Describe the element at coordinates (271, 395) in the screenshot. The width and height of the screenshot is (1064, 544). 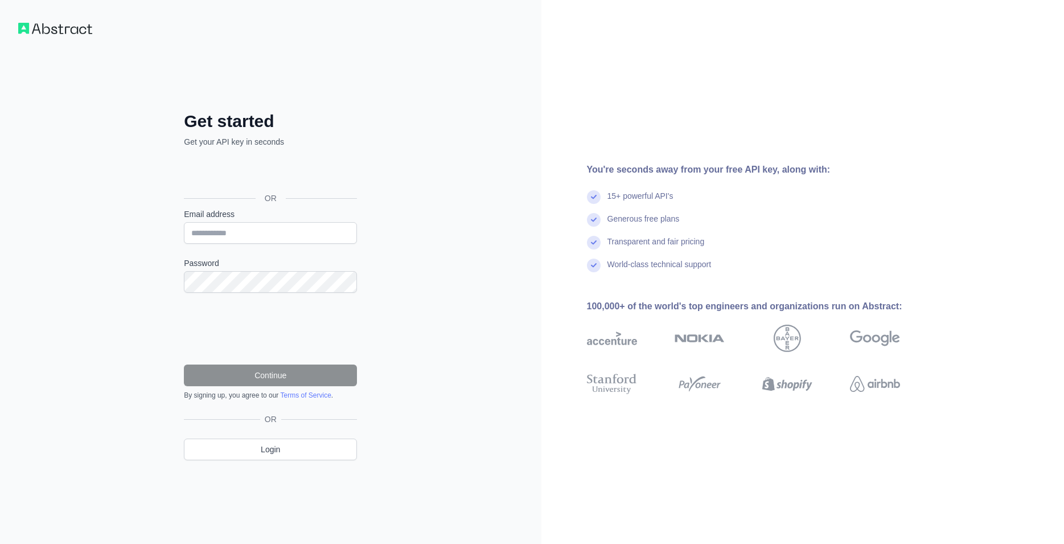
I see `div: By signing up, you agree to our .` at that location.